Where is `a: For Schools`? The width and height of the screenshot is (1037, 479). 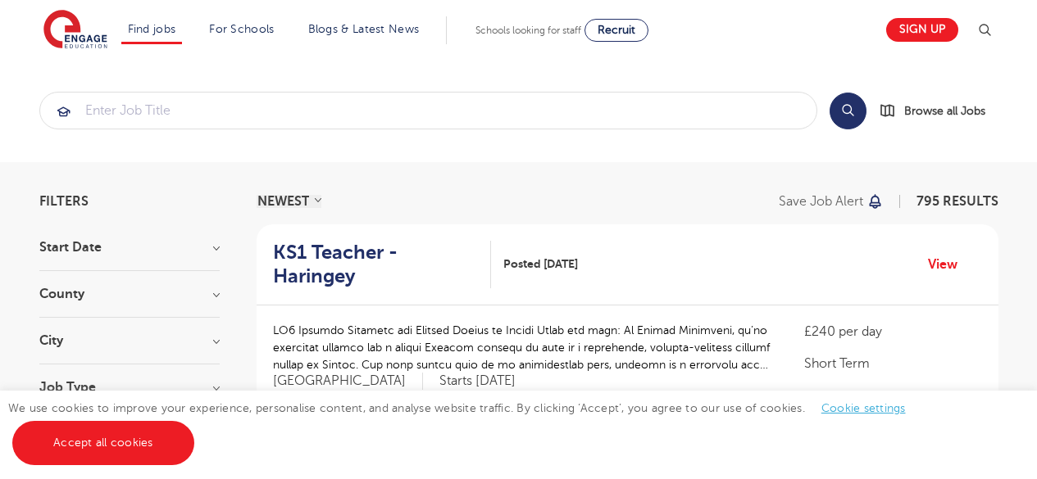 a: For Schools is located at coordinates (241, 29).